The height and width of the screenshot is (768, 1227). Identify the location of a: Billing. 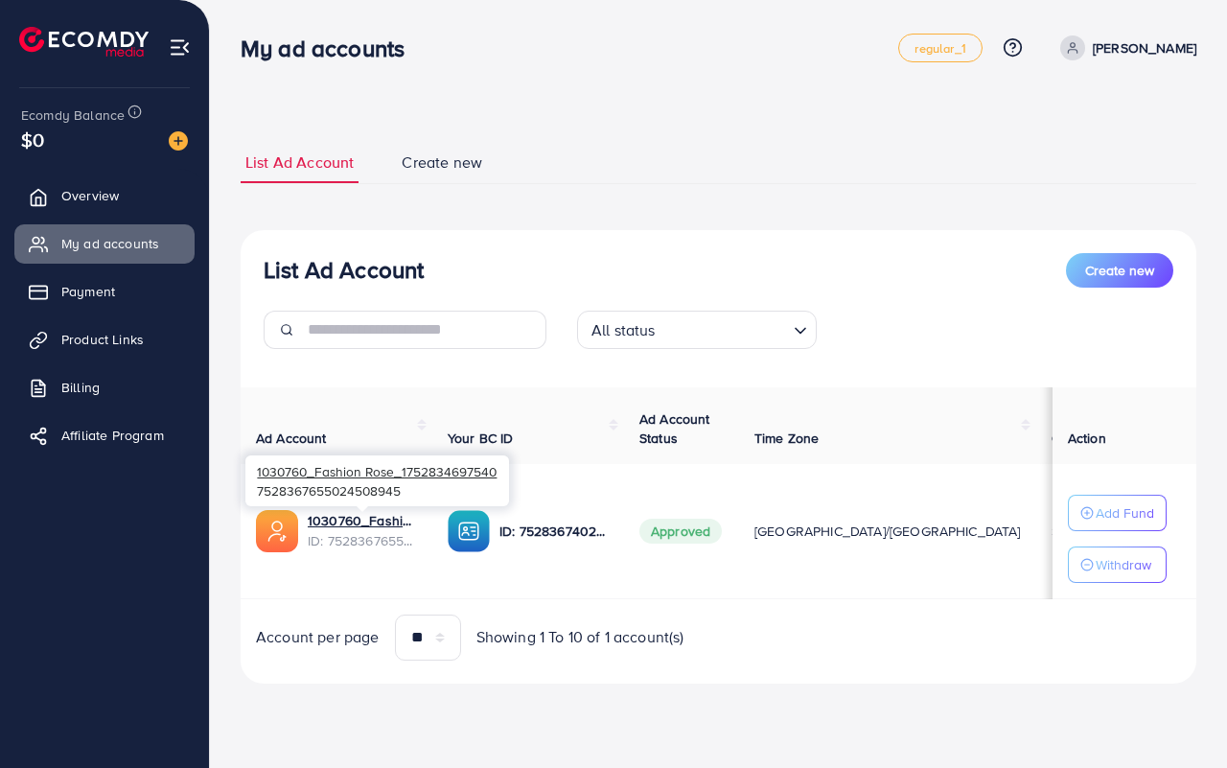
(104, 387).